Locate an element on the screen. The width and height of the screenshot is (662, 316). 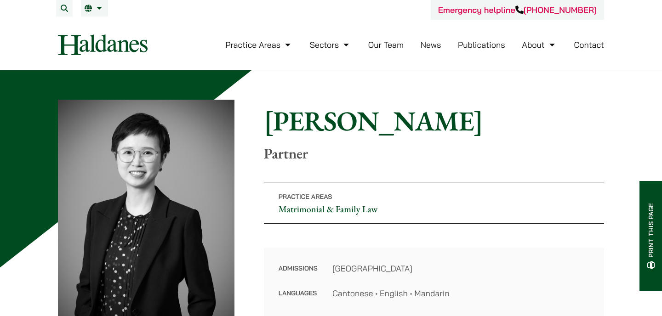
p: Partner is located at coordinates (434, 154).